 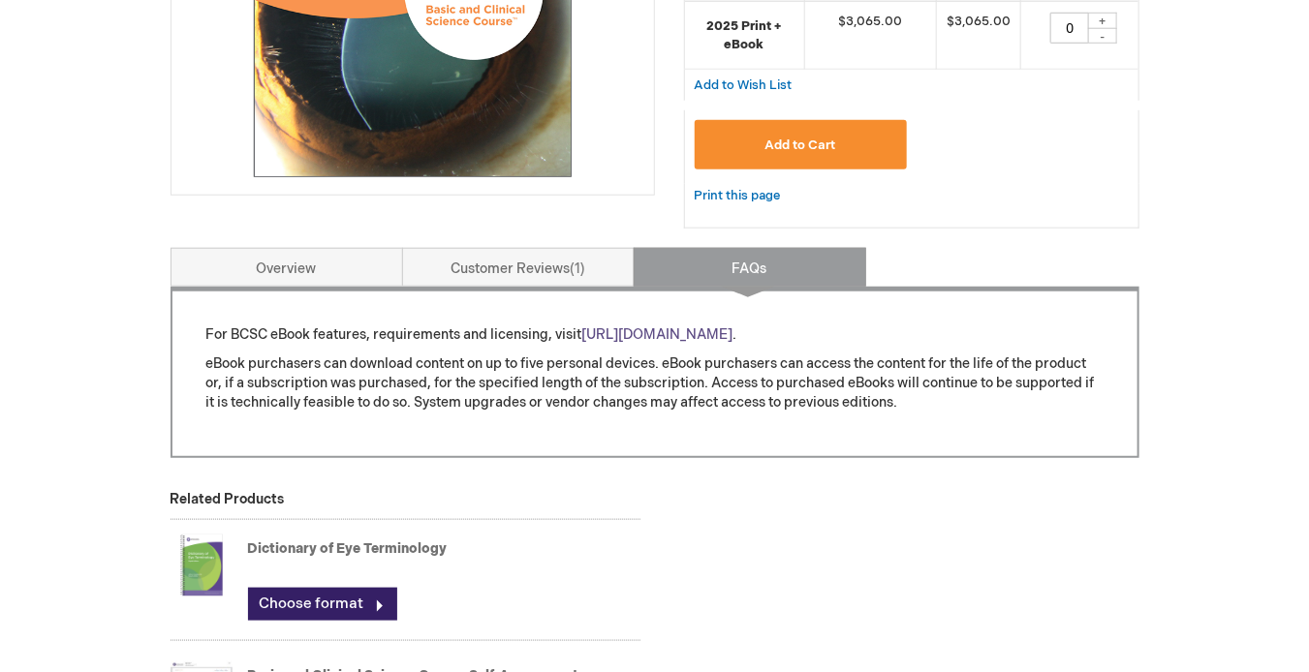 I want to click on span: 1, so click(x=578, y=268).